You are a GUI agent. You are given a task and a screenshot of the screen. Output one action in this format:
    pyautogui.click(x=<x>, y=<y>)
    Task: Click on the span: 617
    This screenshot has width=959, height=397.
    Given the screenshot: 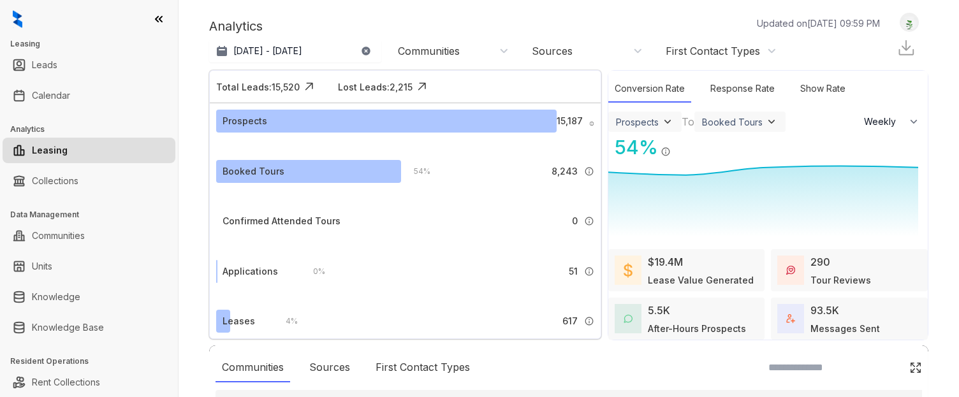 What is the action you would take?
    pyautogui.click(x=570, y=321)
    